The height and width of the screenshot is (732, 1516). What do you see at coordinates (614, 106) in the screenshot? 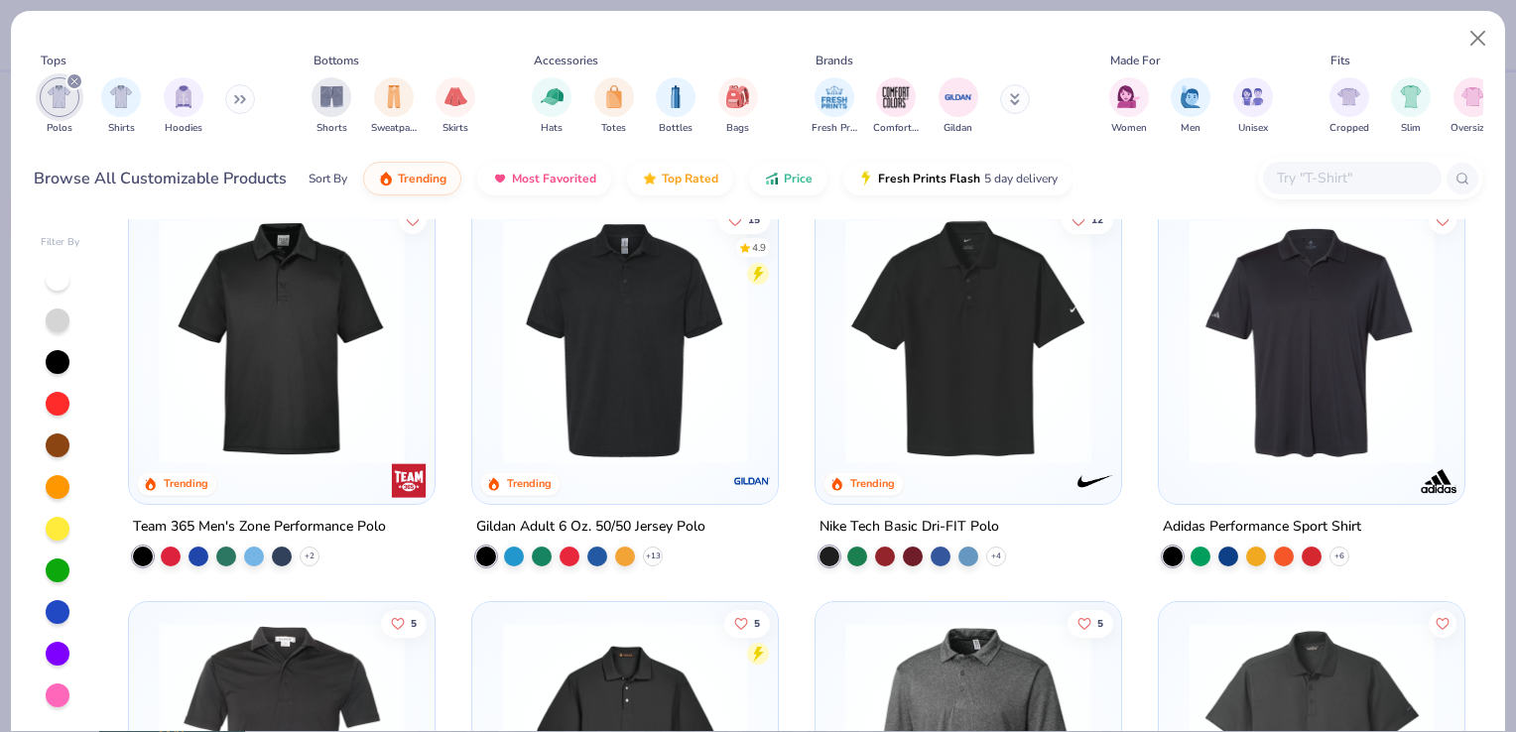
I see `div: filter for Totes` at bounding box center [614, 106].